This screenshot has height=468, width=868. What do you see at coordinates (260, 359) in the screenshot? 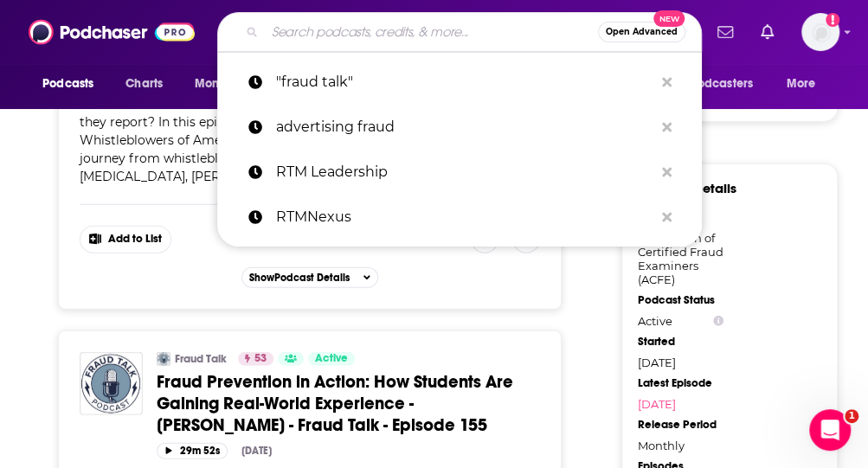
I see `span: 53` at bounding box center [260, 359].